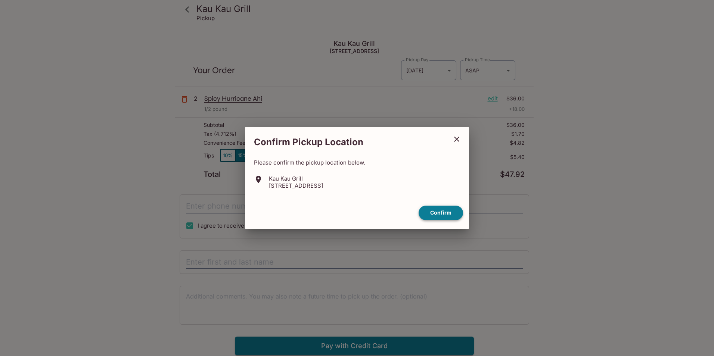 Image resolution: width=714 pixels, height=356 pixels. Describe the element at coordinates (441, 213) in the screenshot. I see `button: confirm` at that location.